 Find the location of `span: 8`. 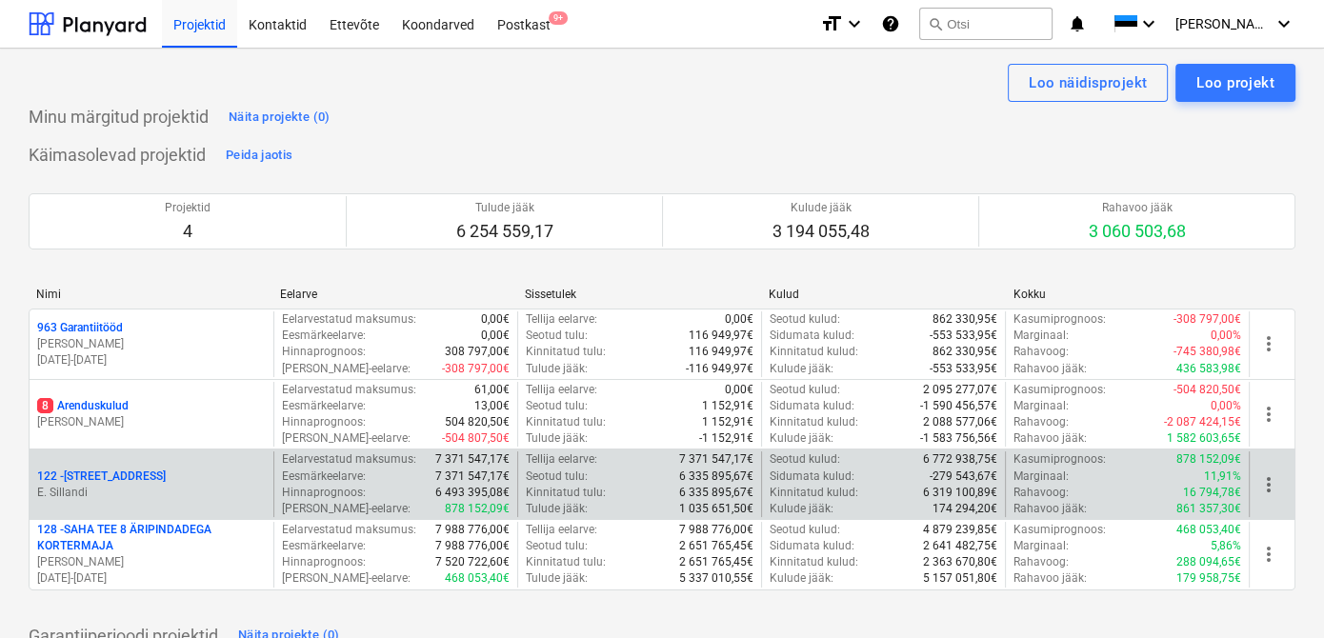

span: 8 is located at coordinates (45, 406).